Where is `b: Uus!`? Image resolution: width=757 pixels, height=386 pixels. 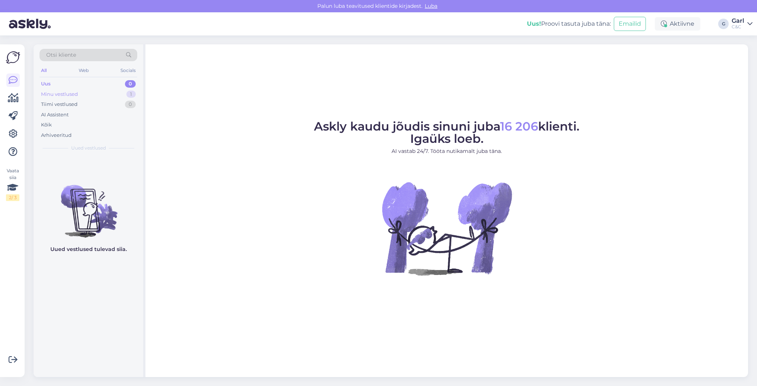 b: Uus! is located at coordinates (534, 23).